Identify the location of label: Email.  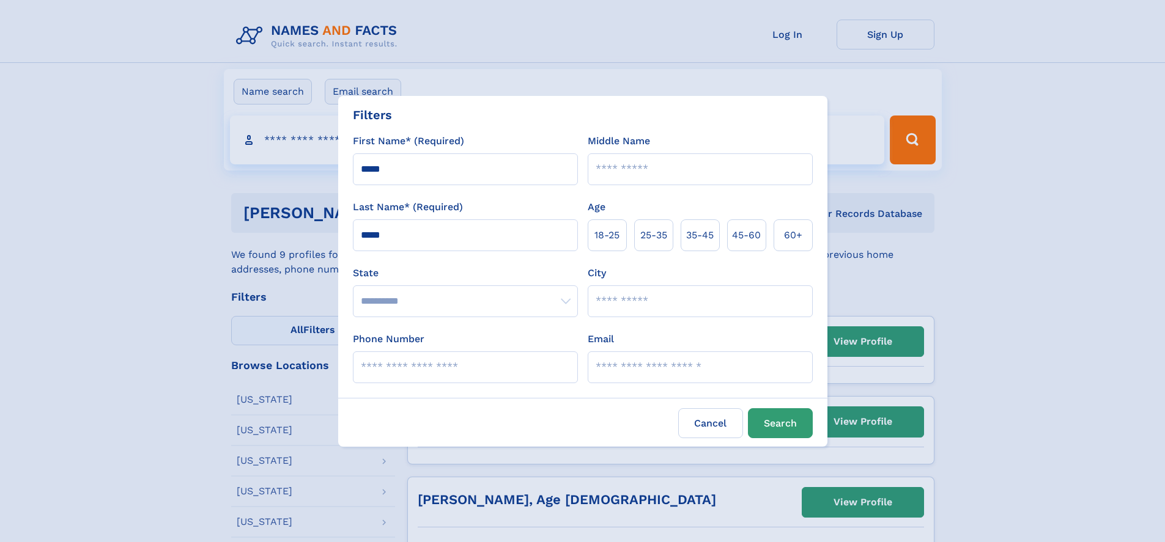
(600, 339).